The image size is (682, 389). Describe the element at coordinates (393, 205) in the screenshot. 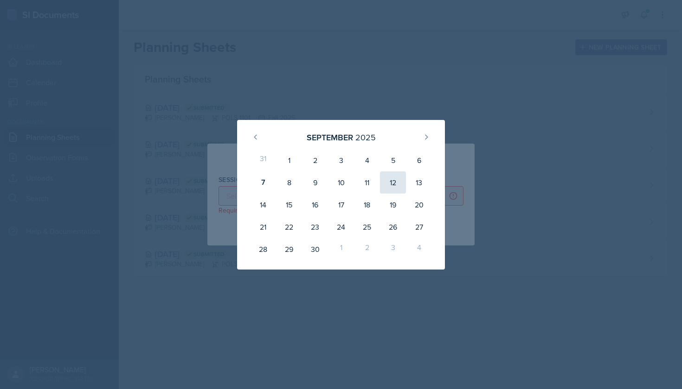

I see `div: 19` at that location.